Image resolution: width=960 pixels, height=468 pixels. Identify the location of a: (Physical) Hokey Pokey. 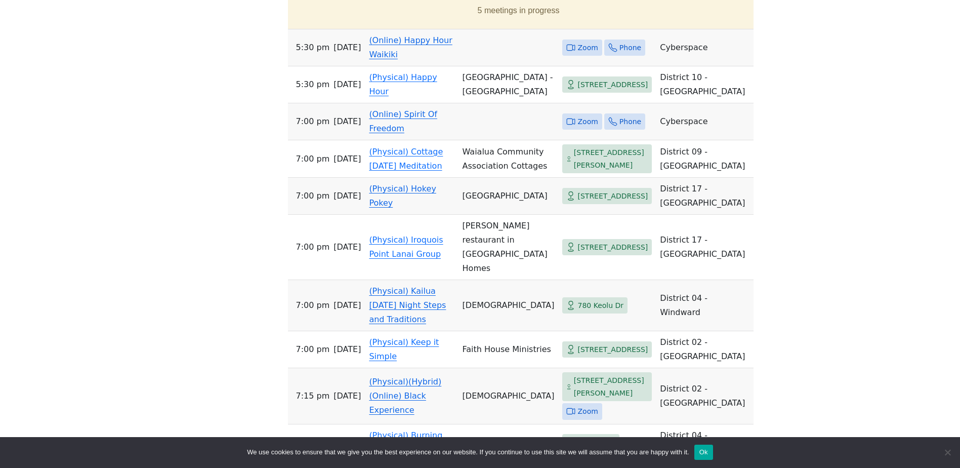
(402, 195).